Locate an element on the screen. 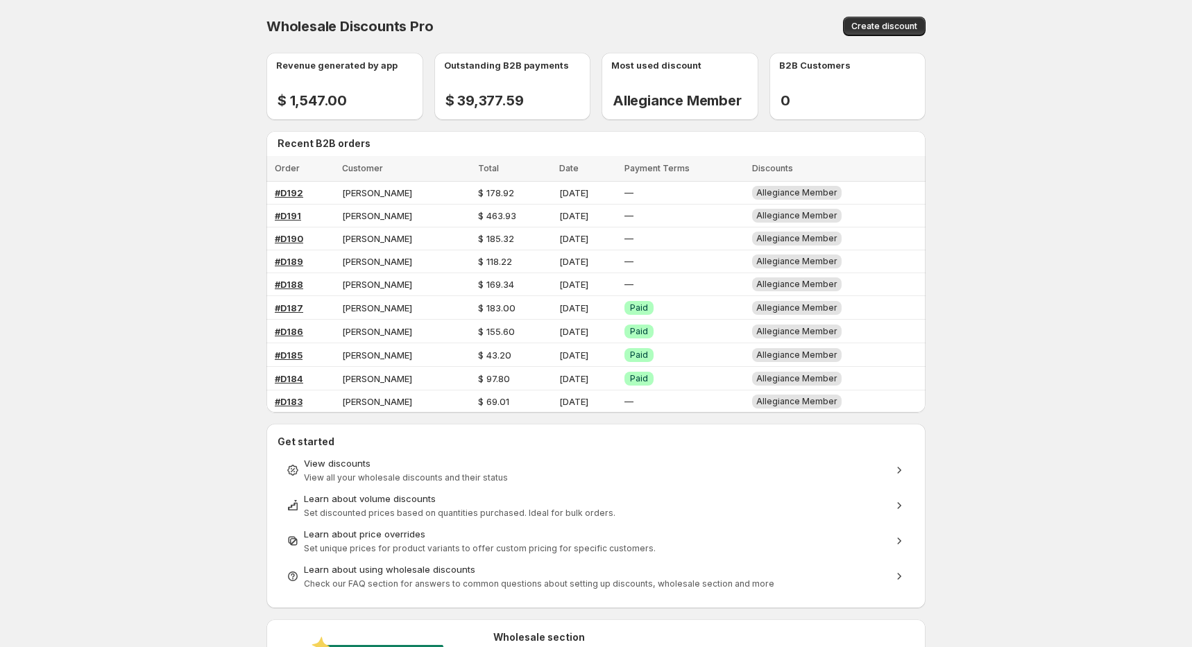  span: $ 118.22 is located at coordinates (495, 262).